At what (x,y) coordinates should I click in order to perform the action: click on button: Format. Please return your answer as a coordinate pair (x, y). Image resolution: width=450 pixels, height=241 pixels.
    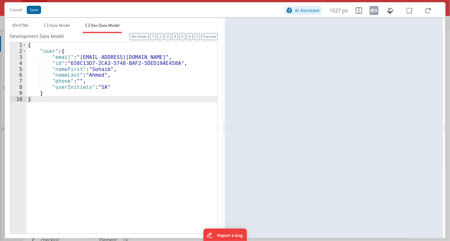
    Looking at the image, I should click on (210, 37).